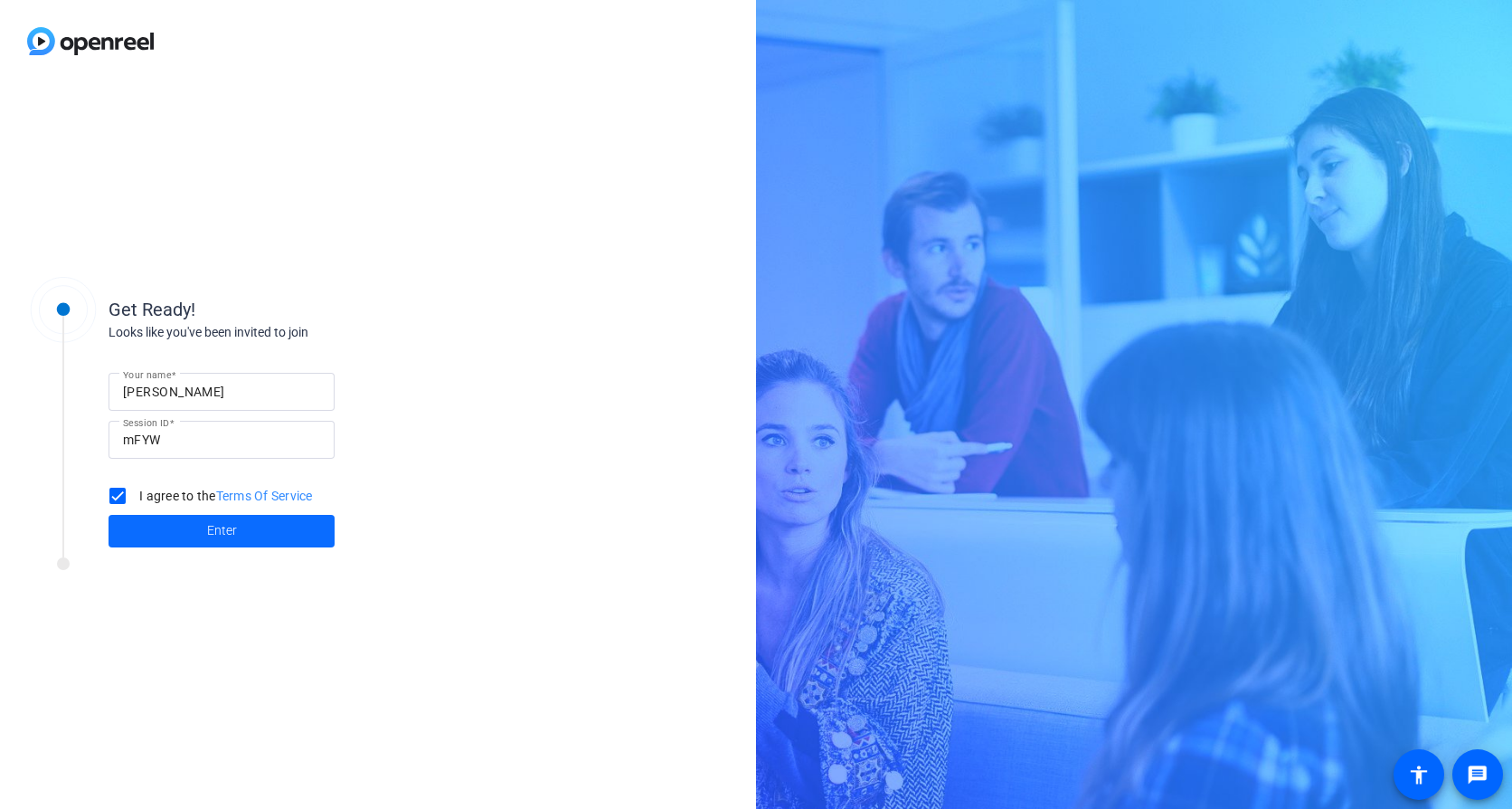 Image resolution: width=1512 pixels, height=809 pixels. What do you see at coordinates (221, 531) in the screenshot?
I see `button: Enter` at bounding box center [221, 531].